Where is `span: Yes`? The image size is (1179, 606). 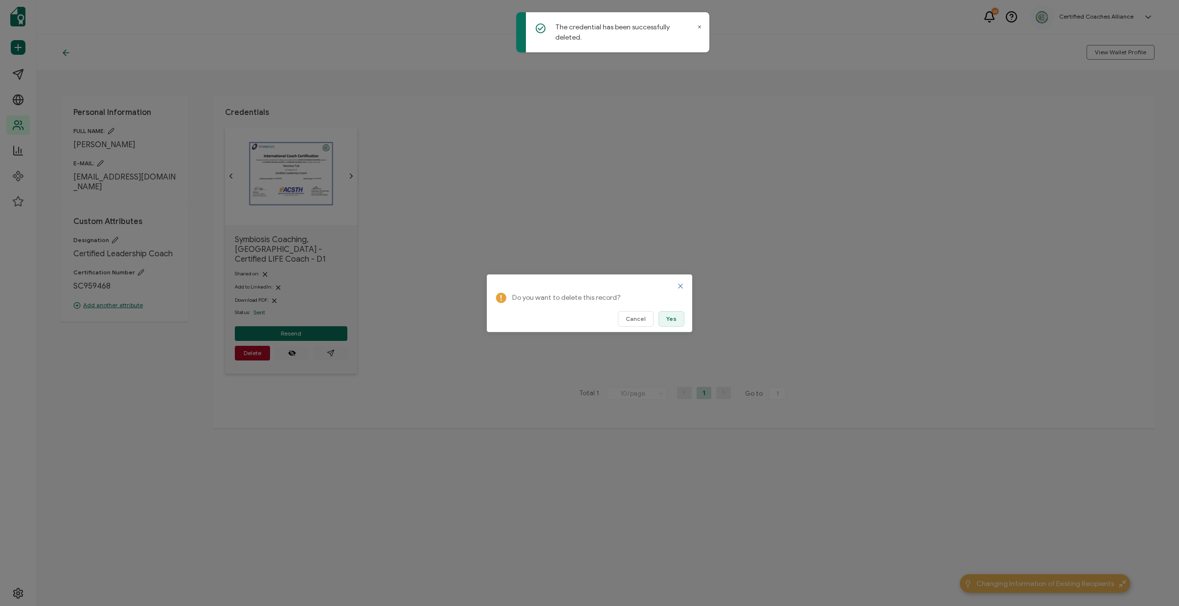 span: Yes is located at coordinates (671, 319).